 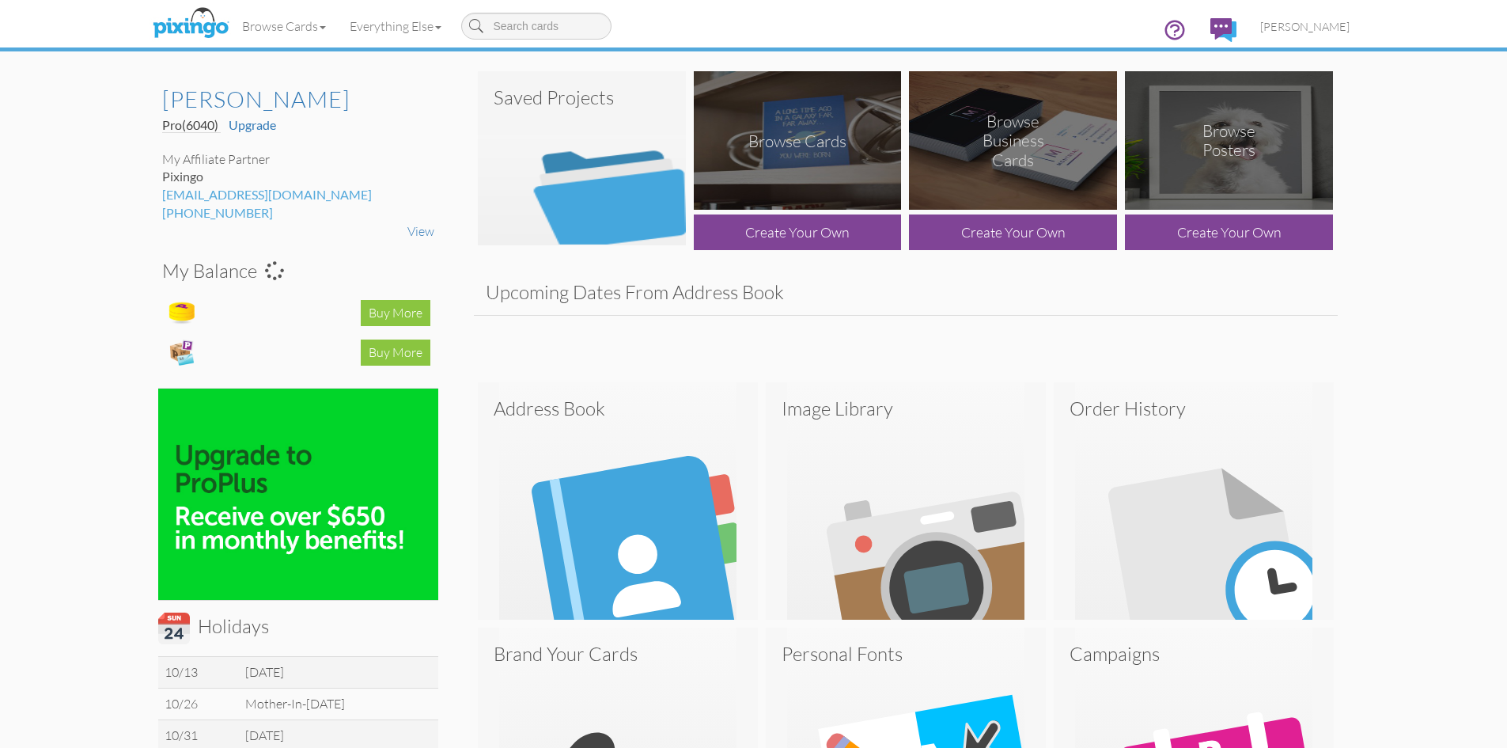 I want to click on a: Browse Cards, so click(x=284, y=26).